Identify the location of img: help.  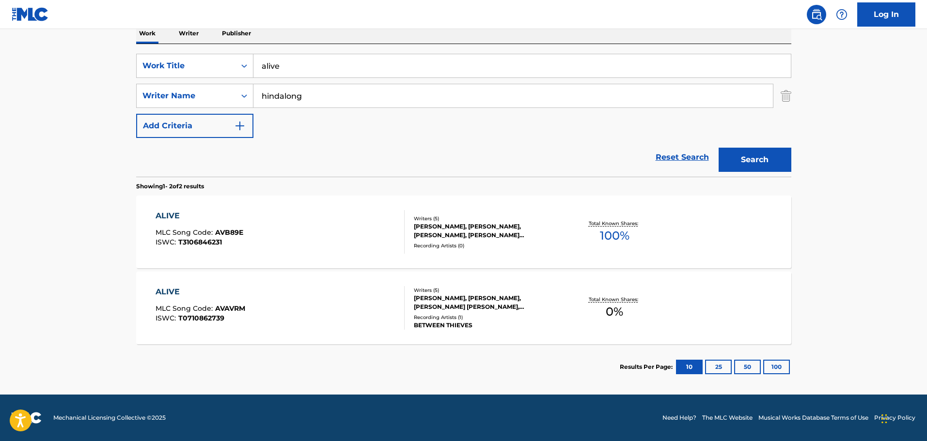
(841, 15).